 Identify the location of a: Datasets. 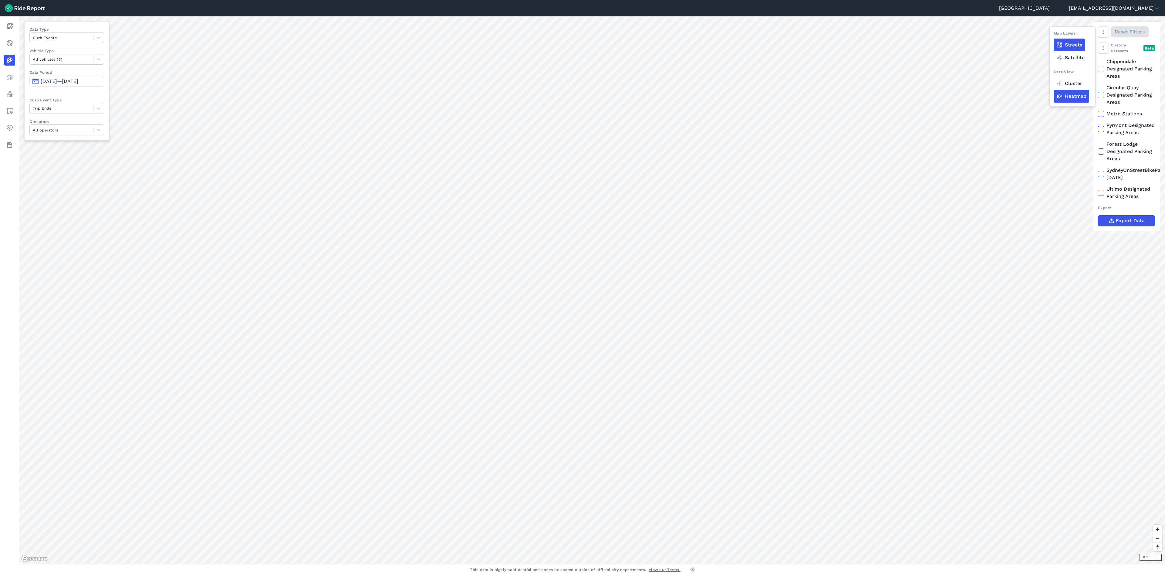
(10, 145).